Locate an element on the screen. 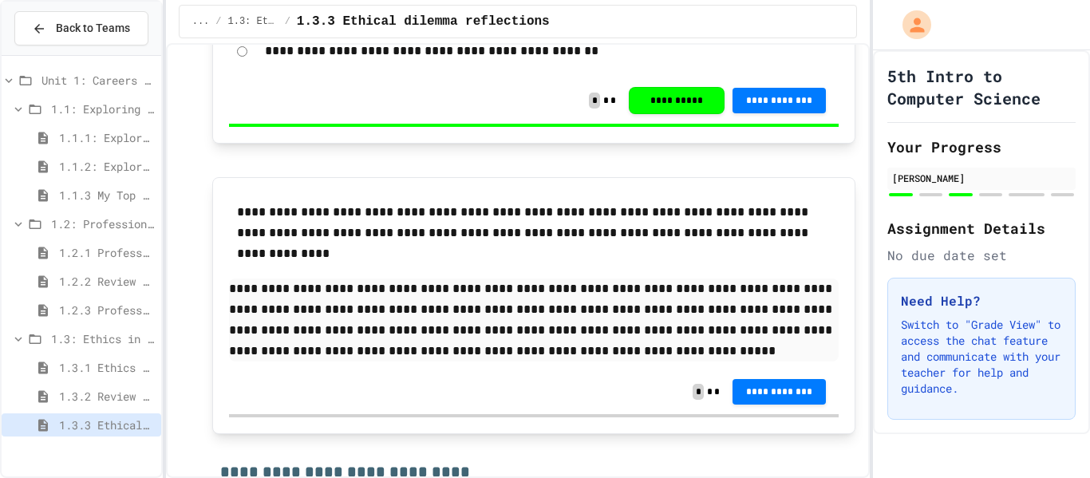  h3: Need Help? is located at coordinates (982, 301).